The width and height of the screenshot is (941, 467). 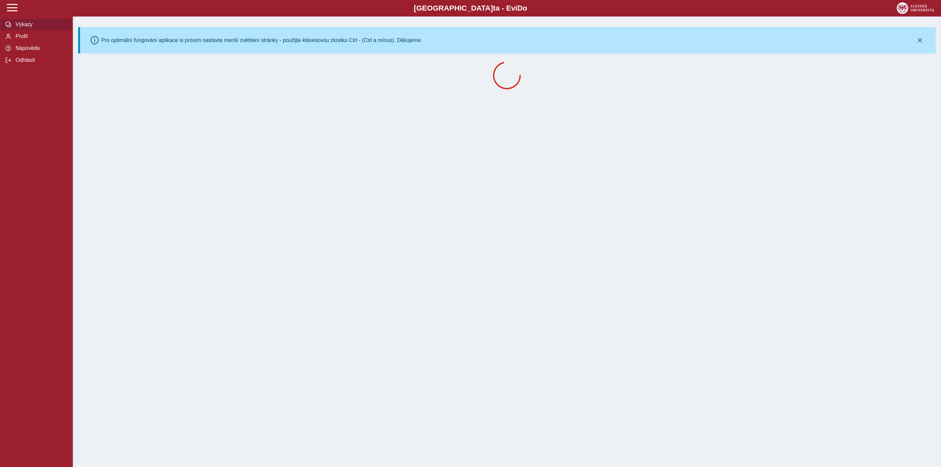 What do you see at coordinates (520, 8) in the screenshot?
I see `span: D` at bounding box center [520, 8].